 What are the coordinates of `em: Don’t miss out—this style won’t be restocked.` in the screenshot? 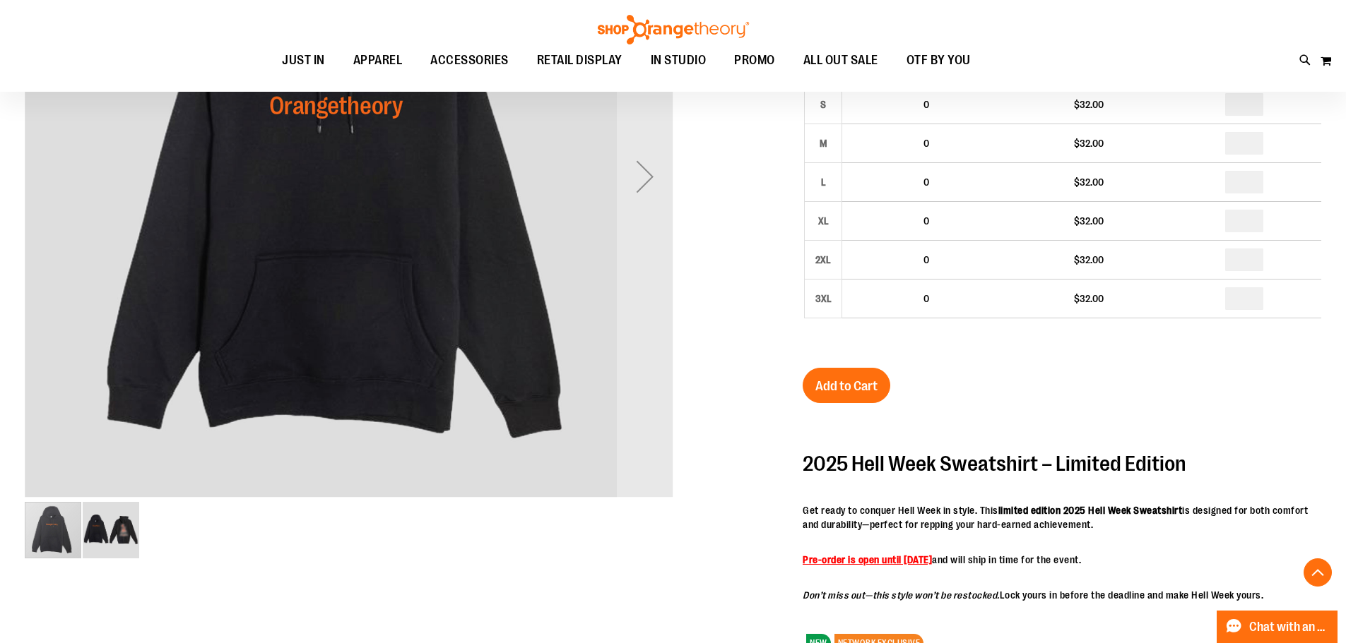 It's located at (901, 595).